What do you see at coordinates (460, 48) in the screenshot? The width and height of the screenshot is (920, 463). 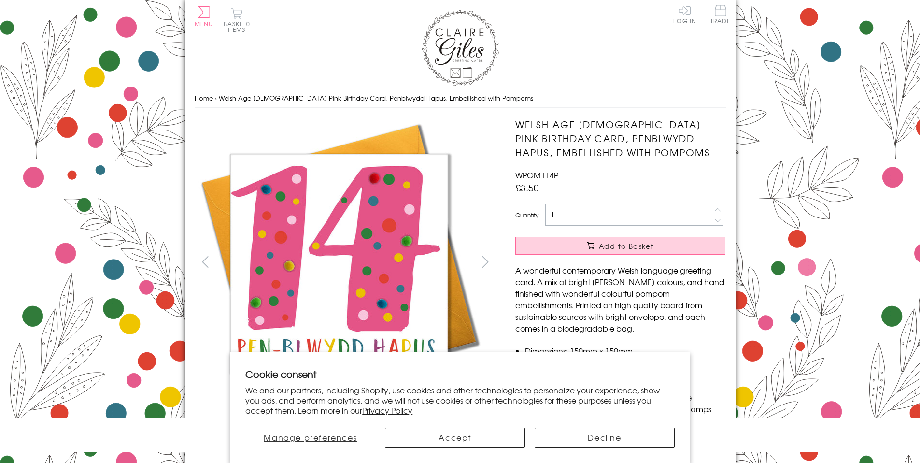 I see `img: Claire Giles Greetings Cards` at bounding box center [460, 48].